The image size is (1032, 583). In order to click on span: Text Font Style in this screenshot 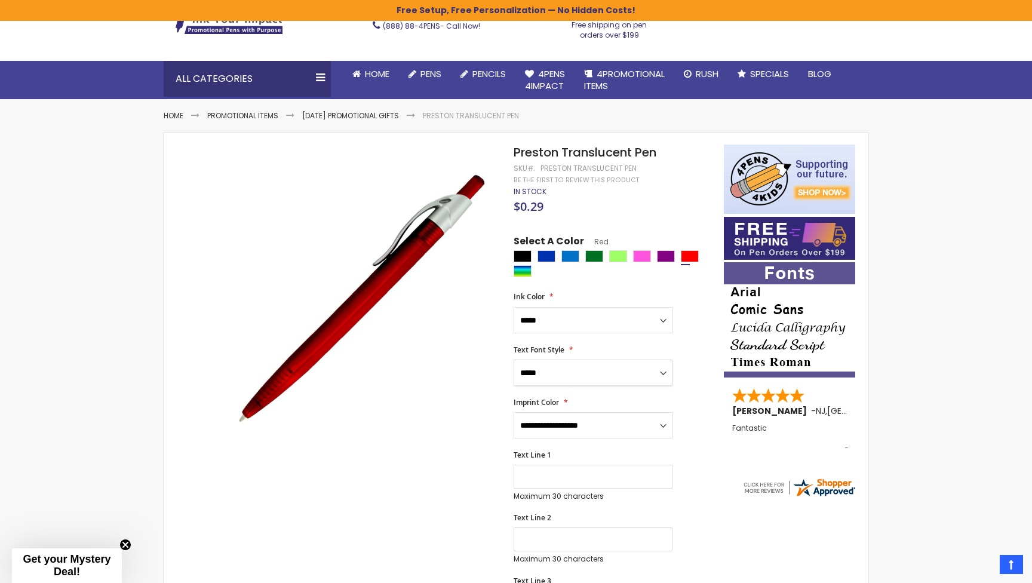, I will do `click(539, 349)`.